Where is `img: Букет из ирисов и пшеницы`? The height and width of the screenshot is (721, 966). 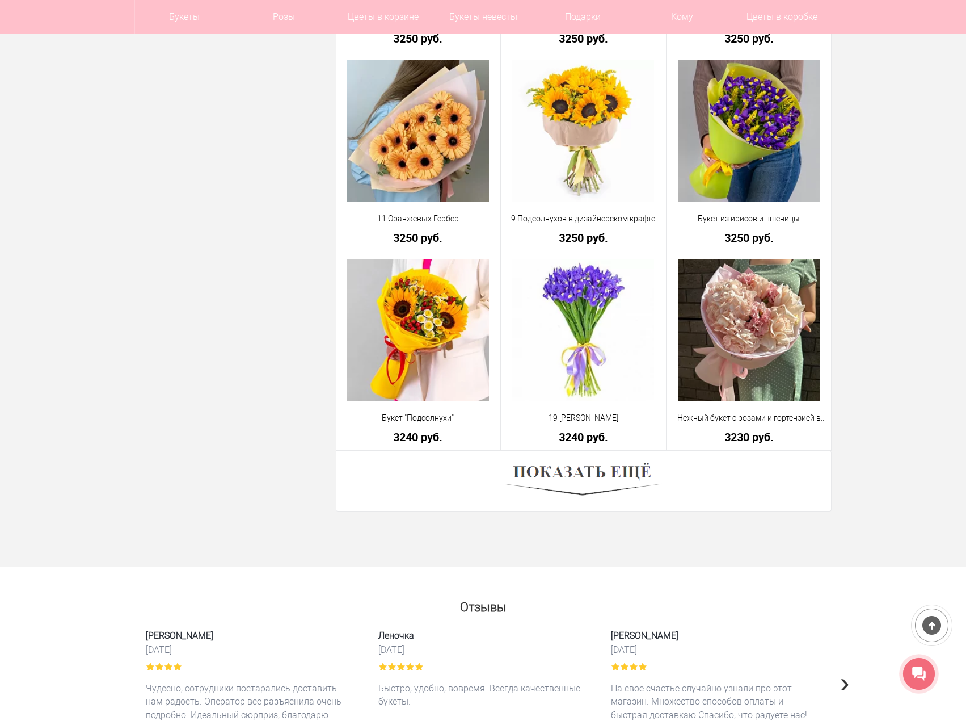
img: Букет из ирисов и пшеницы is located at coordinates (749, 130).